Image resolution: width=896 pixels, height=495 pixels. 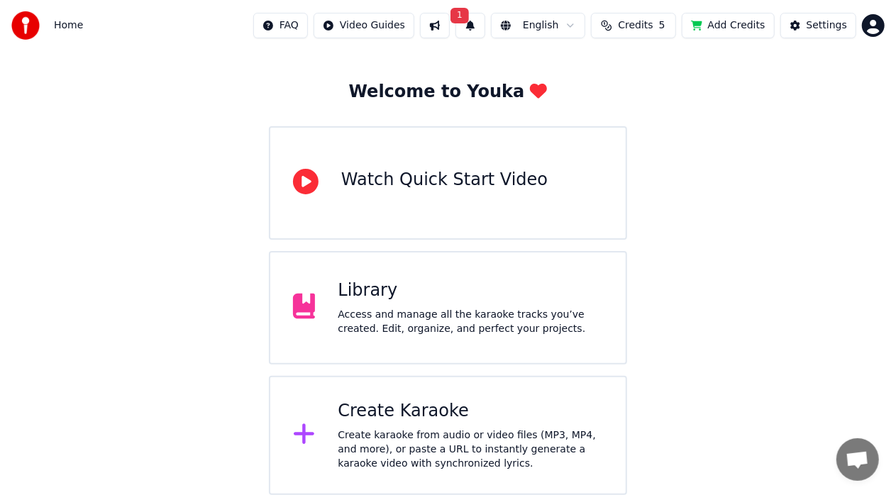 What do you see at coordinates (460, 16) in the screenshot?
I see `span: 1` at bounding box center [460, 16].